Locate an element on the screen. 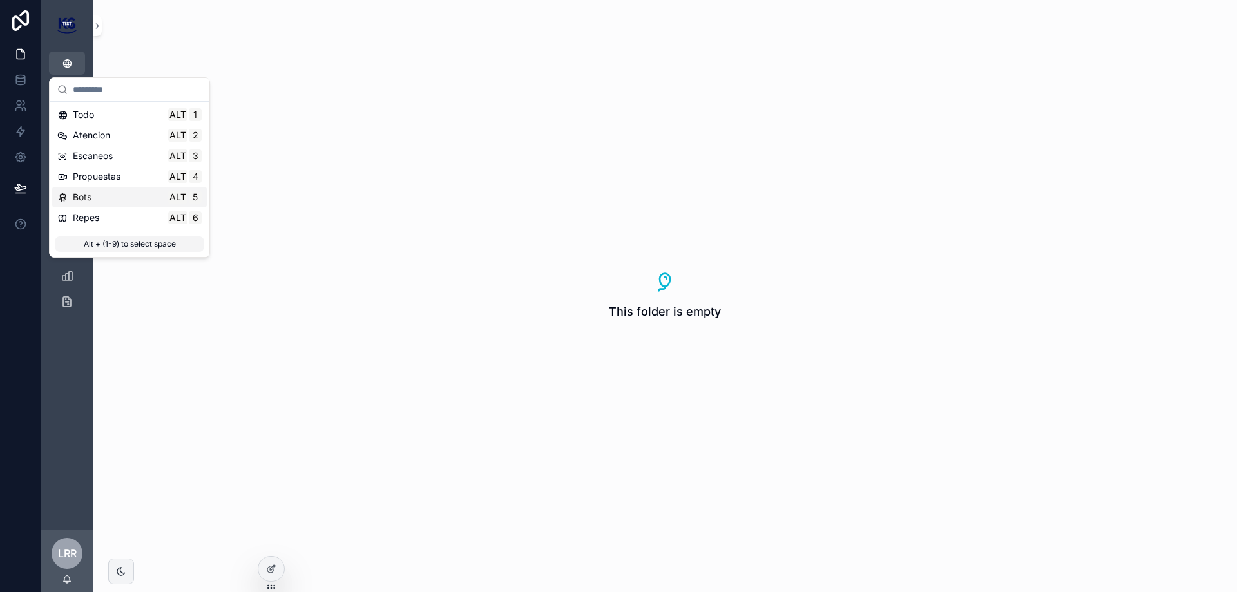 This screenshot has width=1237, height=592. span: Escaneos is located at coordinates (93, 156).